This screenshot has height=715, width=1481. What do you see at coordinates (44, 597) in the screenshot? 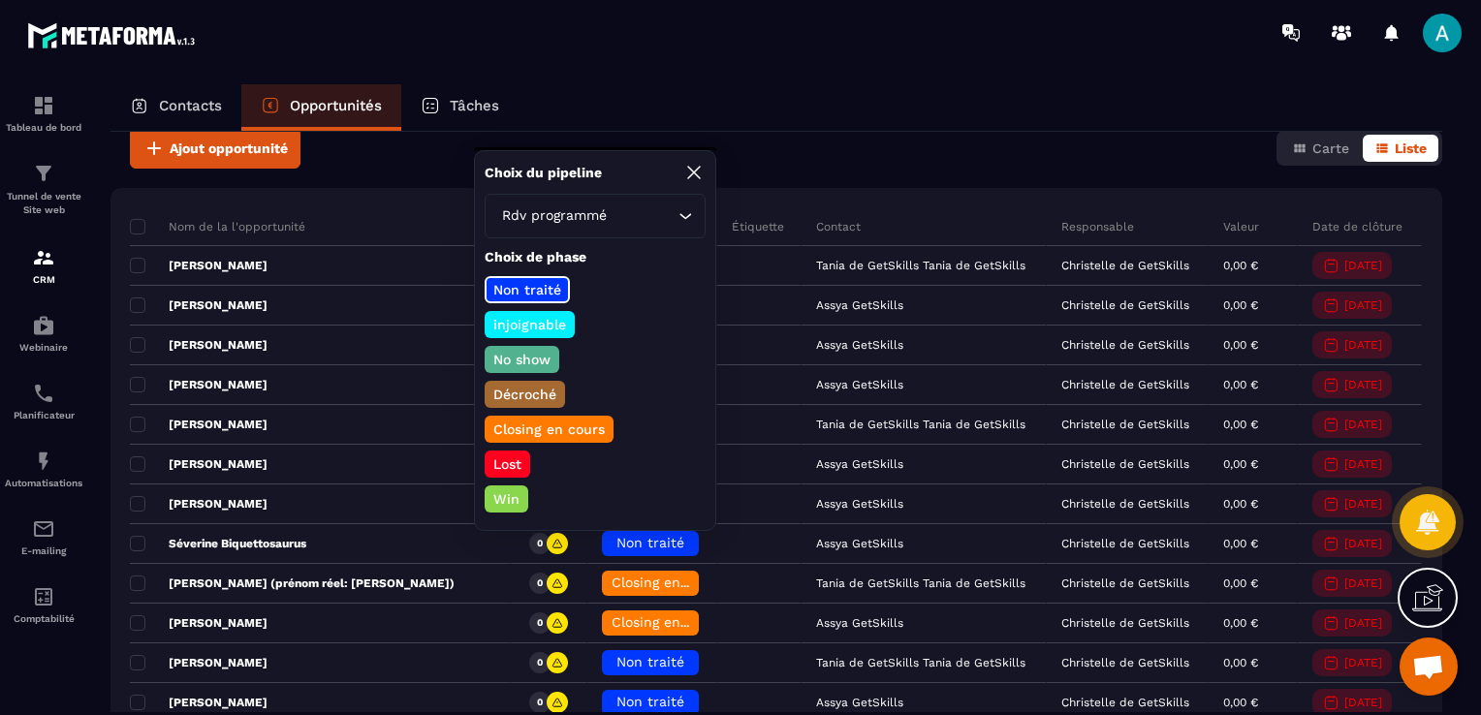
I see `img: accountant` at bounding box center [44, 597].